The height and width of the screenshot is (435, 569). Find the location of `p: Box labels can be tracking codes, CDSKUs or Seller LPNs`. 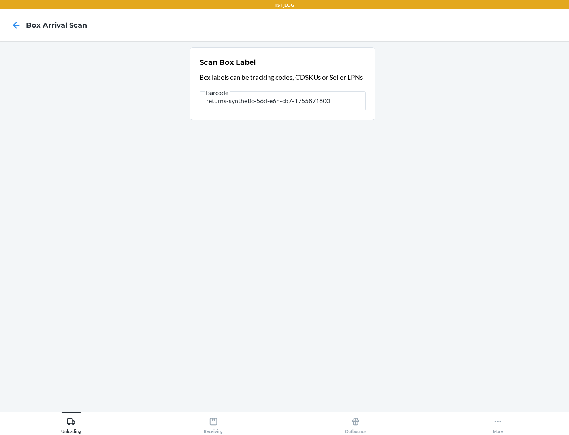

p: Box labels can be tracking codes, CDSKUs or Seller LPNs is located at coordinates (282, 77).